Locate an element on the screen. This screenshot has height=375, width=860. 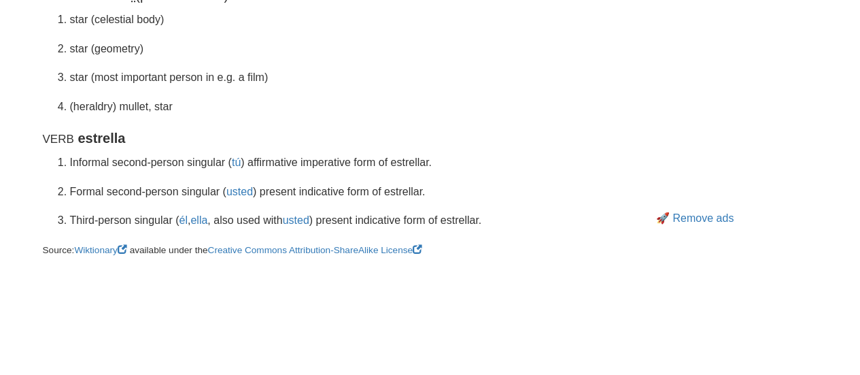
li: Informal second-person singular ( ) affirmative imperative form of estrellar. is located at coordinates (311, 162).